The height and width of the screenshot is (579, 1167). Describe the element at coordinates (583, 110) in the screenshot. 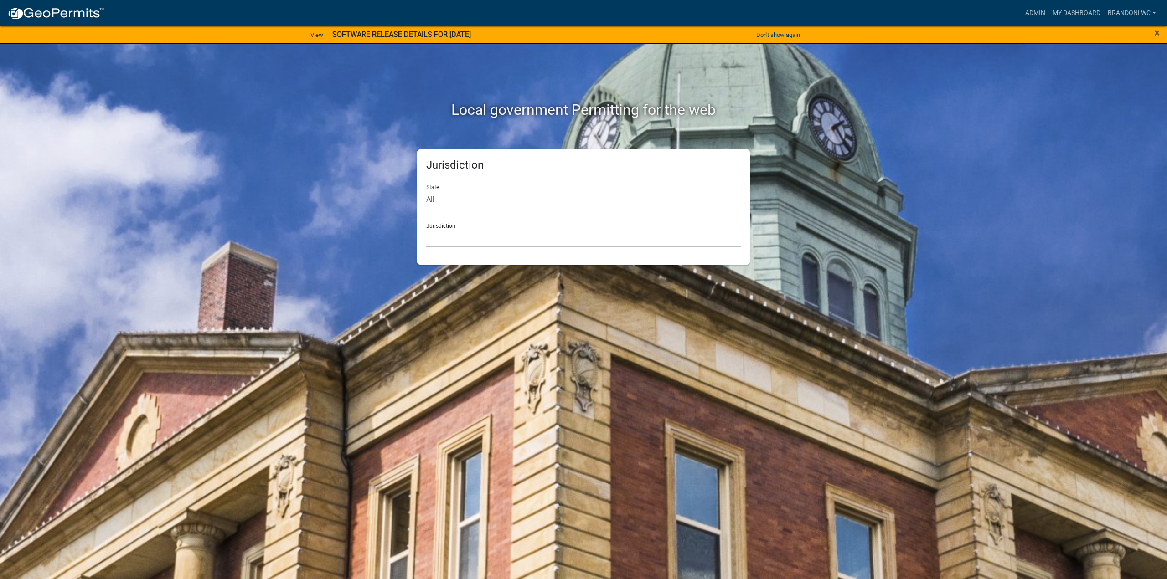

I see `h2: Local government Permitting for the web` at that location.